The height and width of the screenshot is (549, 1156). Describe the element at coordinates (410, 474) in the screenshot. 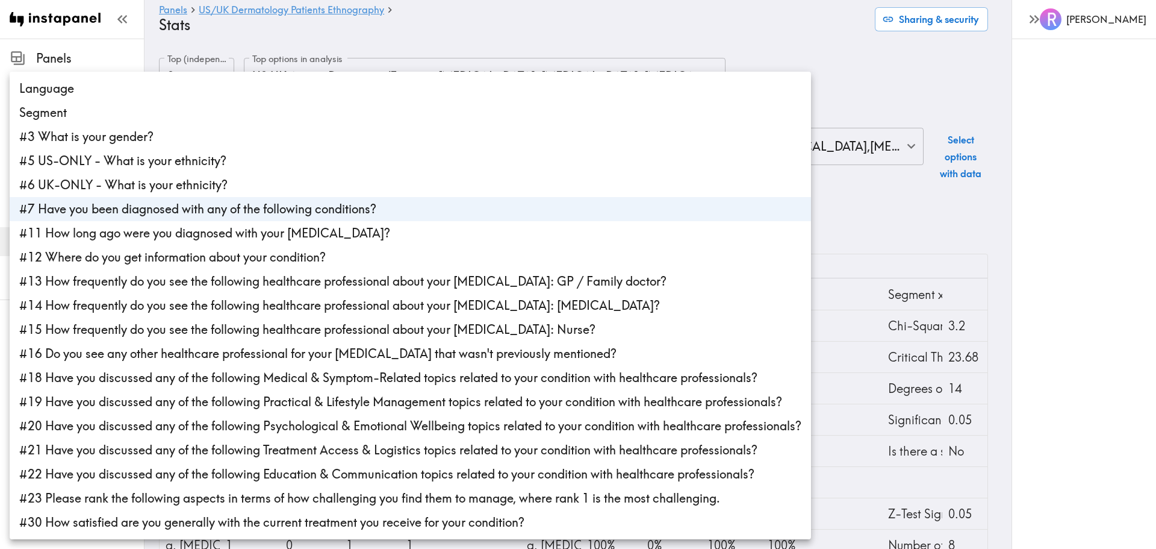

I see `li: #22 Have you discussed any of the following Education & Communication topics related to your cond...` at that location.